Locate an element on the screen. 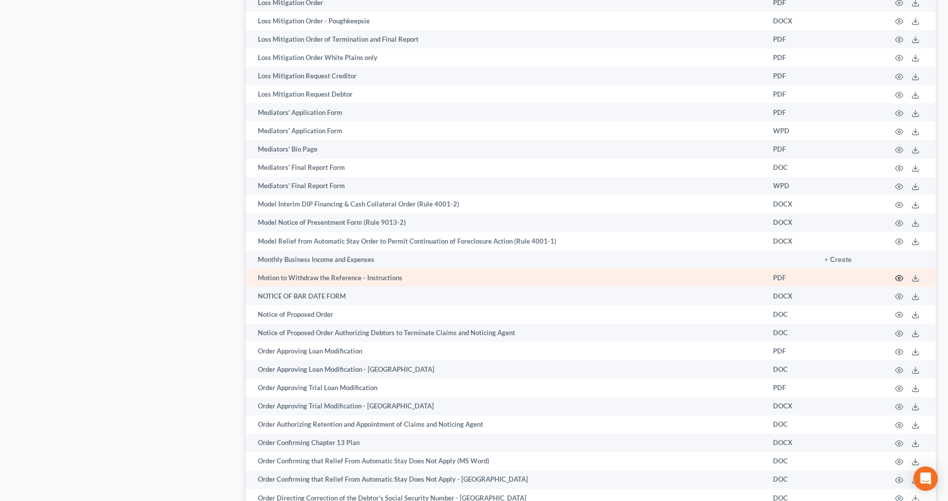 The width and height of the screenshot is (948, 501). td: Order Approving Loan Modification is located at coordinates (505, 351).